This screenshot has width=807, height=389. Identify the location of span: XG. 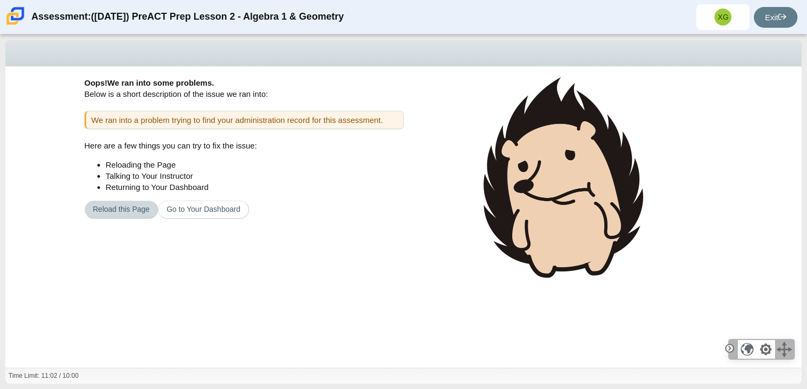
(723, 17).